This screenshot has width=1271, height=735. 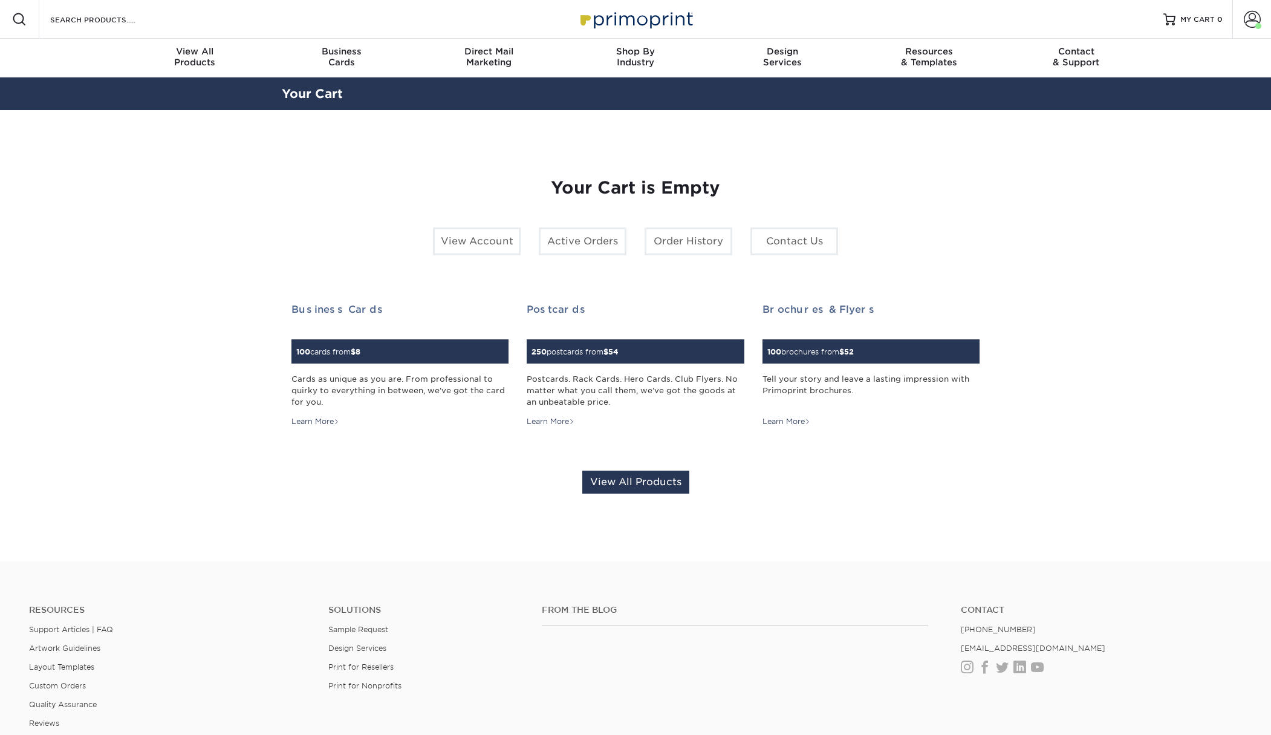 I want to click on span: Shop By, so click(x=635, y=51).